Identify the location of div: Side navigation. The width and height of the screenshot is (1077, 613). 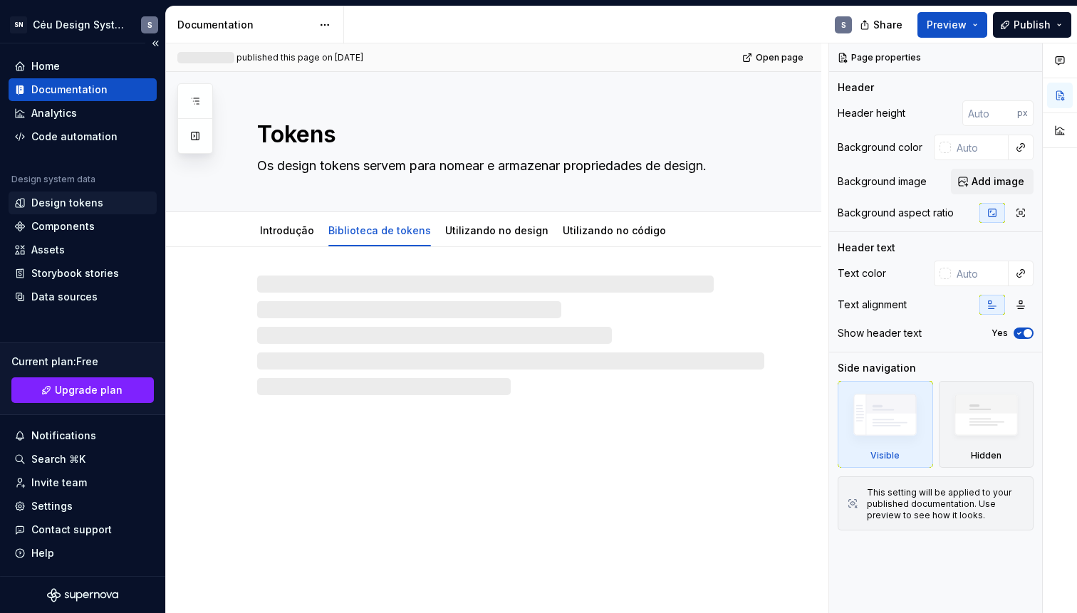
(877, 368).